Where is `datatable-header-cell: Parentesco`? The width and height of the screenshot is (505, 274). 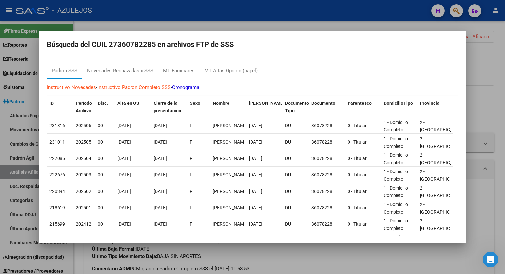
datatable-header-cell: Parentesco is located at coordinates (363, 107).